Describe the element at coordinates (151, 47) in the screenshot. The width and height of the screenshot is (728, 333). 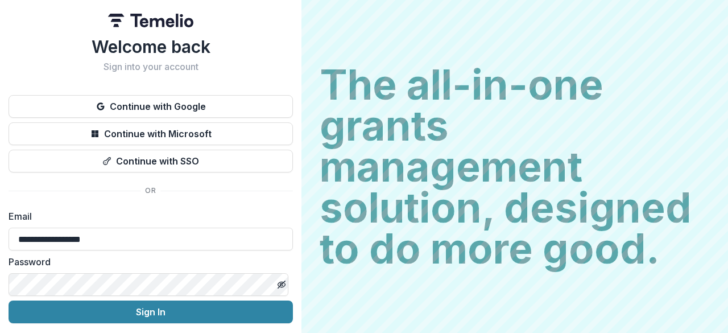
I see `h1: Welcome back` at that location.